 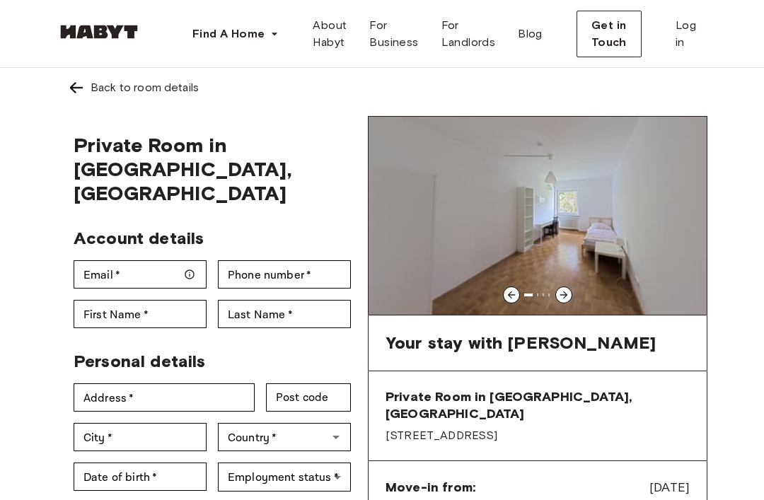 What do you see at coordinates (393, 34) in the screenshot?
I see `span: For Business` at bounding box center [393, 34].